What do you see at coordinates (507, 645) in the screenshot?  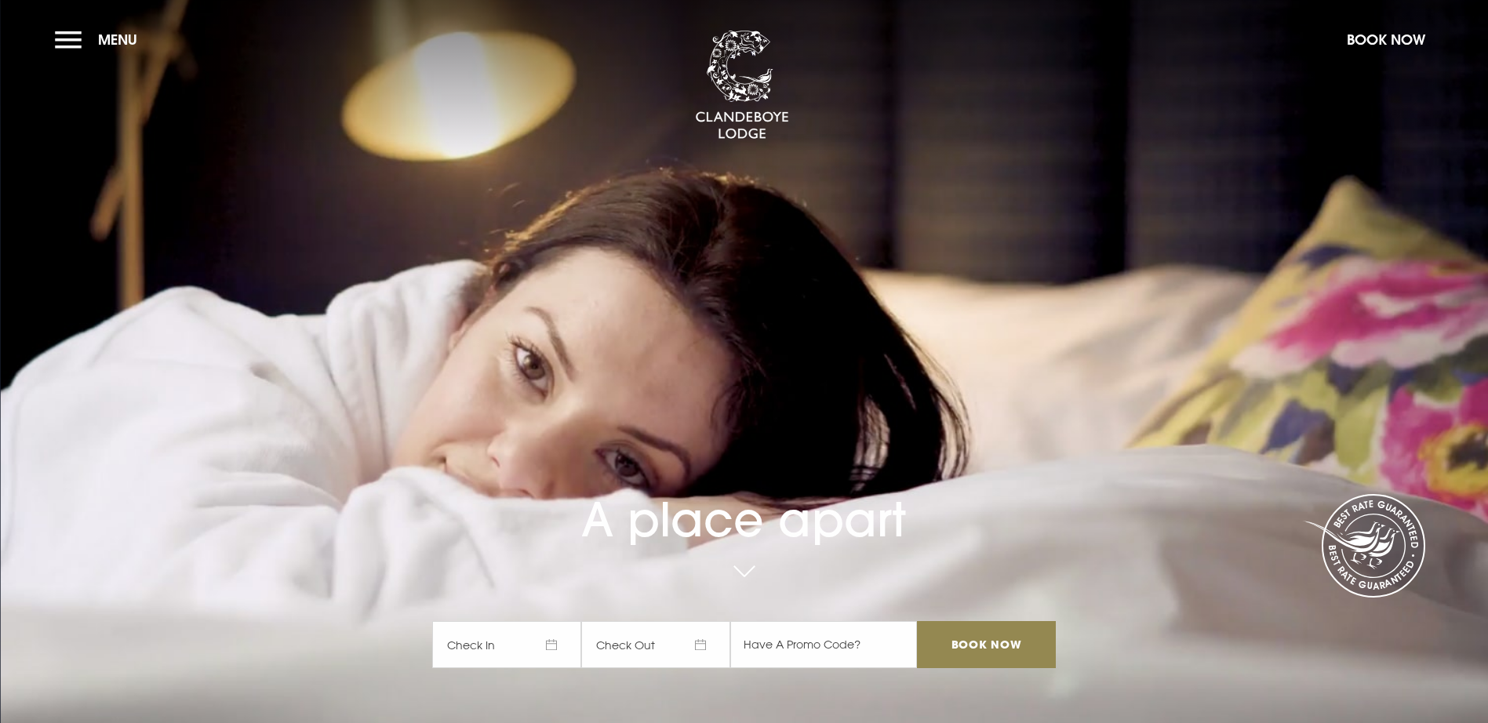 I see `span: Check In` at bounding box center [507, 645].